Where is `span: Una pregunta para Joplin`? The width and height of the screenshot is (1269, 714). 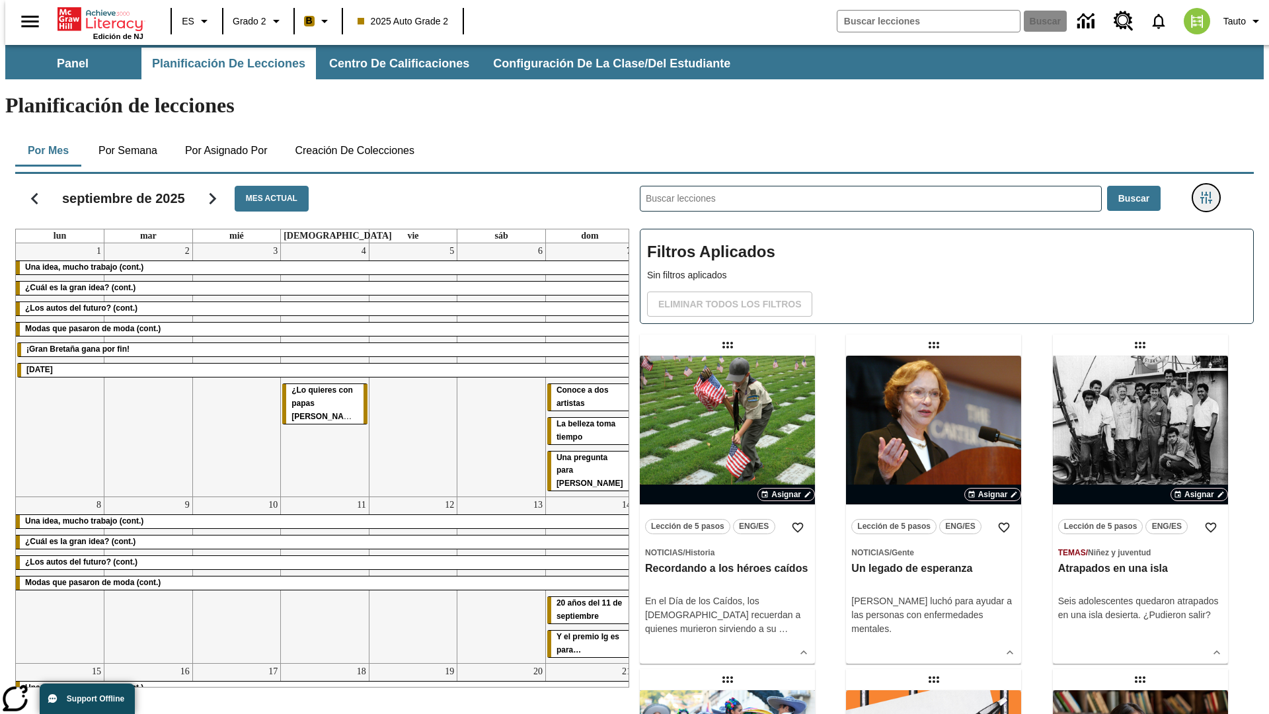 span: Una pregunta para Joplin is located at coordinates (590, 471).